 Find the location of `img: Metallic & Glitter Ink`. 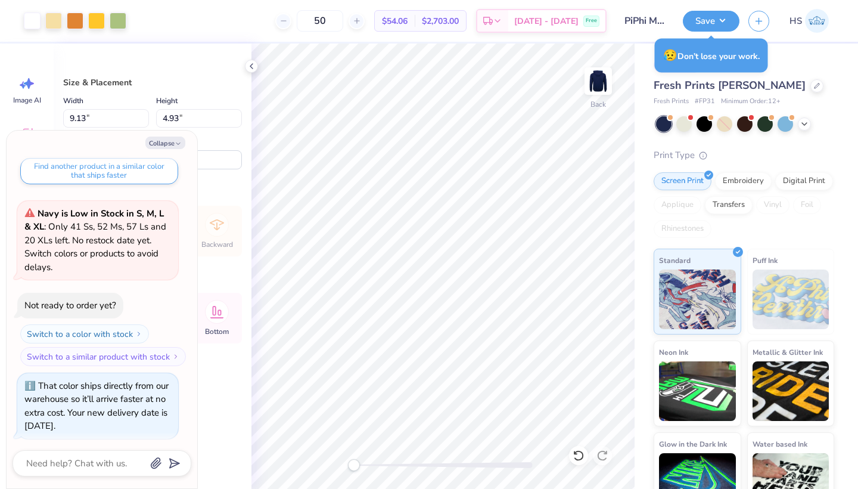

img: Metallic & Glitter Ink is located at coordinates (791, 391).